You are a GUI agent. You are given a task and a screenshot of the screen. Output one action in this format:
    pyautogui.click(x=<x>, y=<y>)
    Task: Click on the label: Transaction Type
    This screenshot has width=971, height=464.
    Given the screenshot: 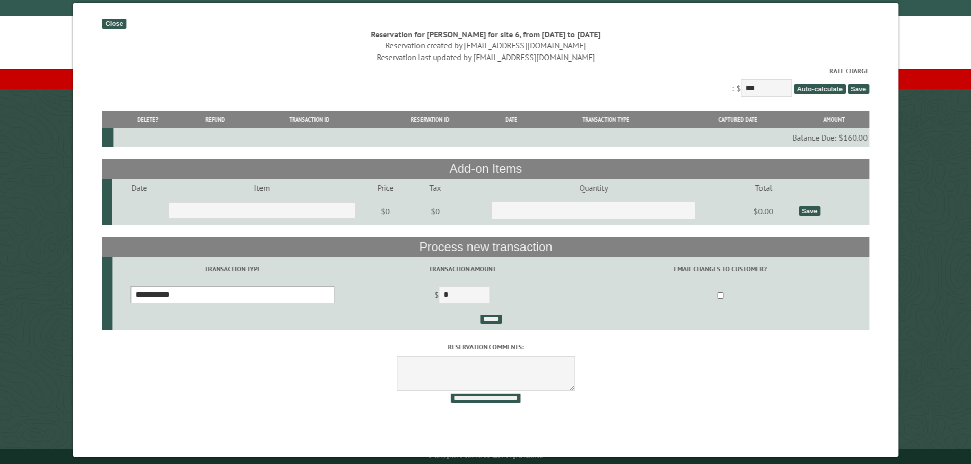 What is the action you would take?
    pyautogui.click(x=232, y=269)
    